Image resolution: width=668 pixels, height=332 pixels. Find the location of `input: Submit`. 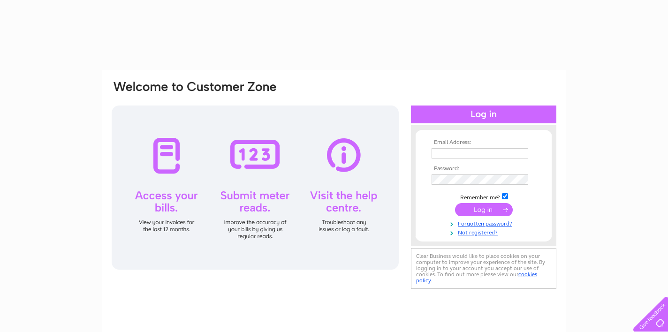

input: Submit is located at coordinates (483, 210).